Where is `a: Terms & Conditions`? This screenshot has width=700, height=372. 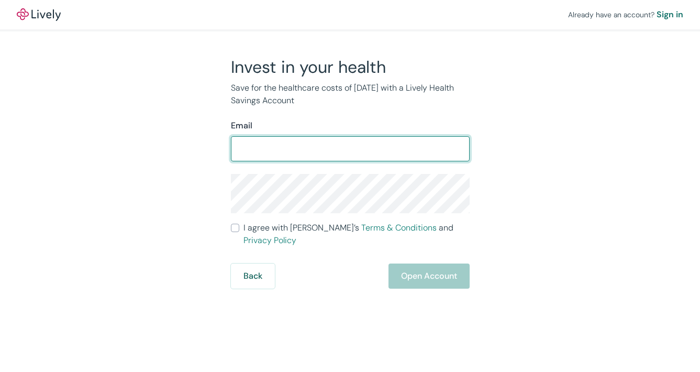
a: Terms & Conditions is located at coordinates (399, 227).